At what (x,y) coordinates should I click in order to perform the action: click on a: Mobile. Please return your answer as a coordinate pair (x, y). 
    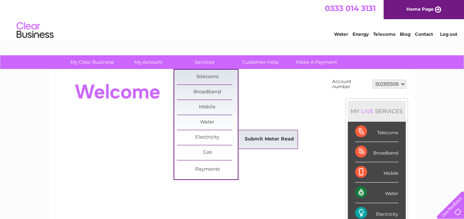
    Looking at the image, I should click on (207, 107).